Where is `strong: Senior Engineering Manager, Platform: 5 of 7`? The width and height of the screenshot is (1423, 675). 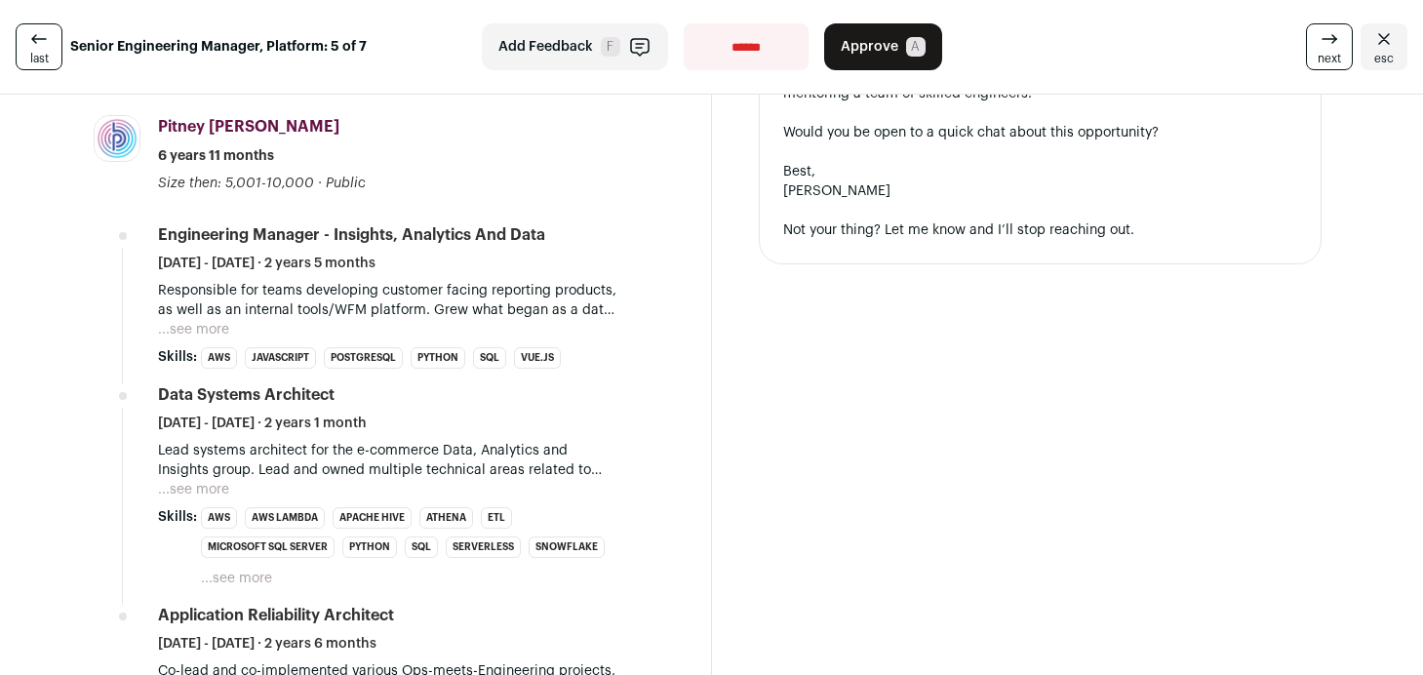 strong: Senior Engineering Manager, Platform: 5 of 7 is located at coordinates (218, 47).